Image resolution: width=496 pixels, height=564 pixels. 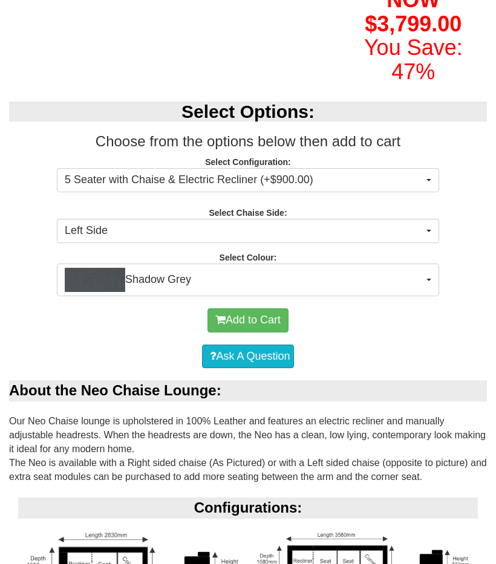 What do you see at coordinates (95, 280) in the screenshot?
I see `img: Shadow Grey` at bounding box center [95, 280].